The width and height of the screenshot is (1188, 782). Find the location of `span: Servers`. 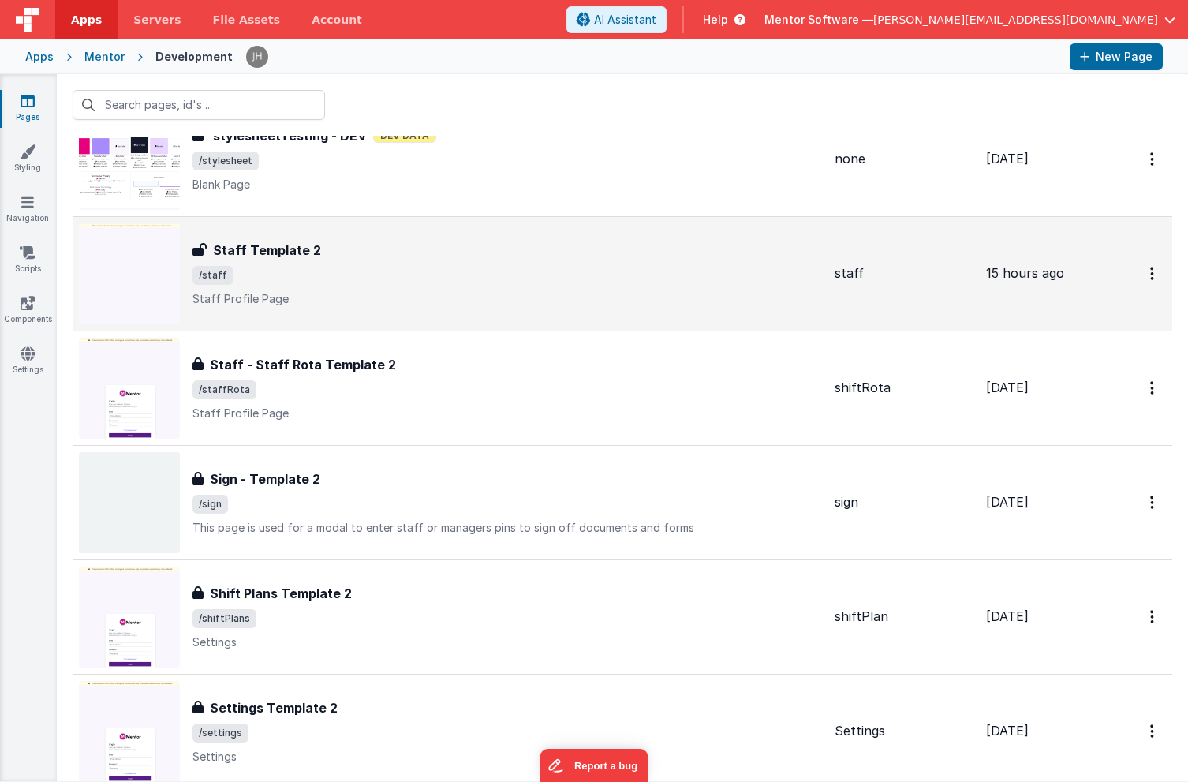

span: Servers is located at coordinates (157, 20).